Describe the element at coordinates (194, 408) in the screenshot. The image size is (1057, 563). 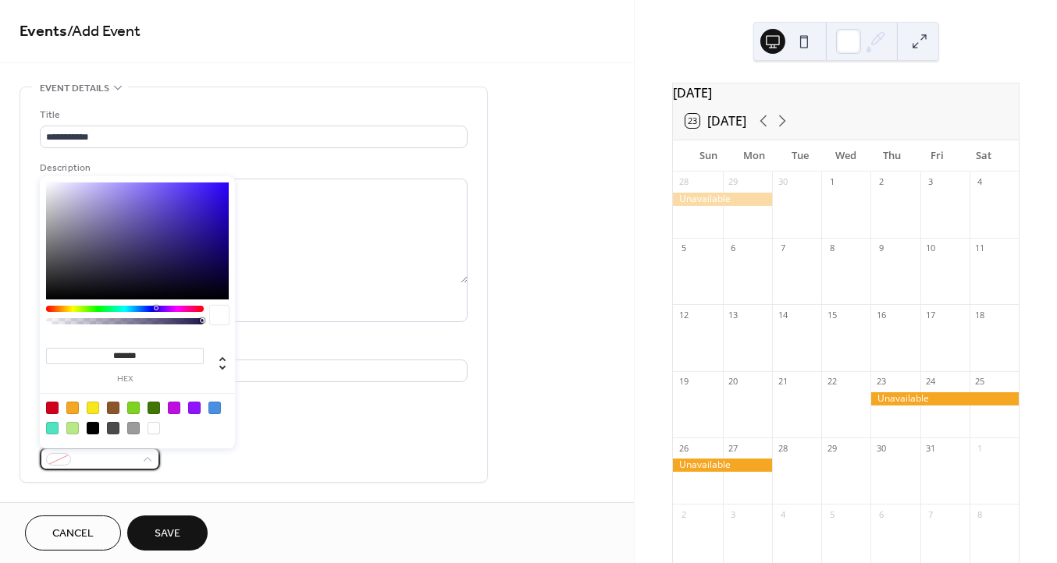
I see `div: #9013FE` at that location.